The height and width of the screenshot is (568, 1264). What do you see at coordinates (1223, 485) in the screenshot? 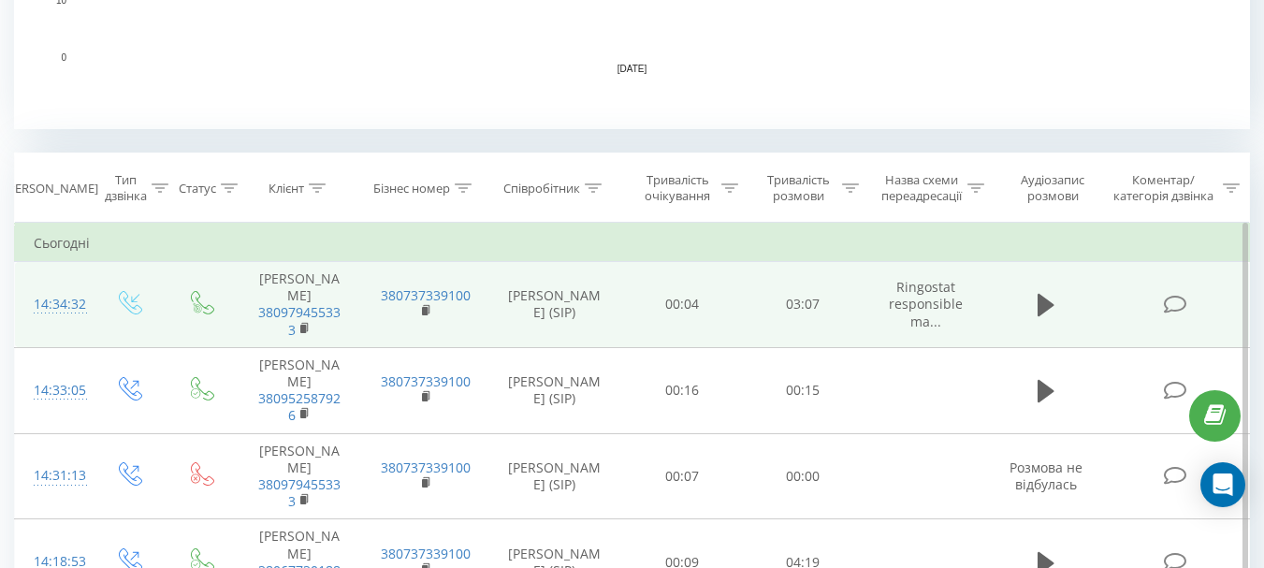
I see `div: Open Intercom Messenger` at bounding box center [1223, 485].